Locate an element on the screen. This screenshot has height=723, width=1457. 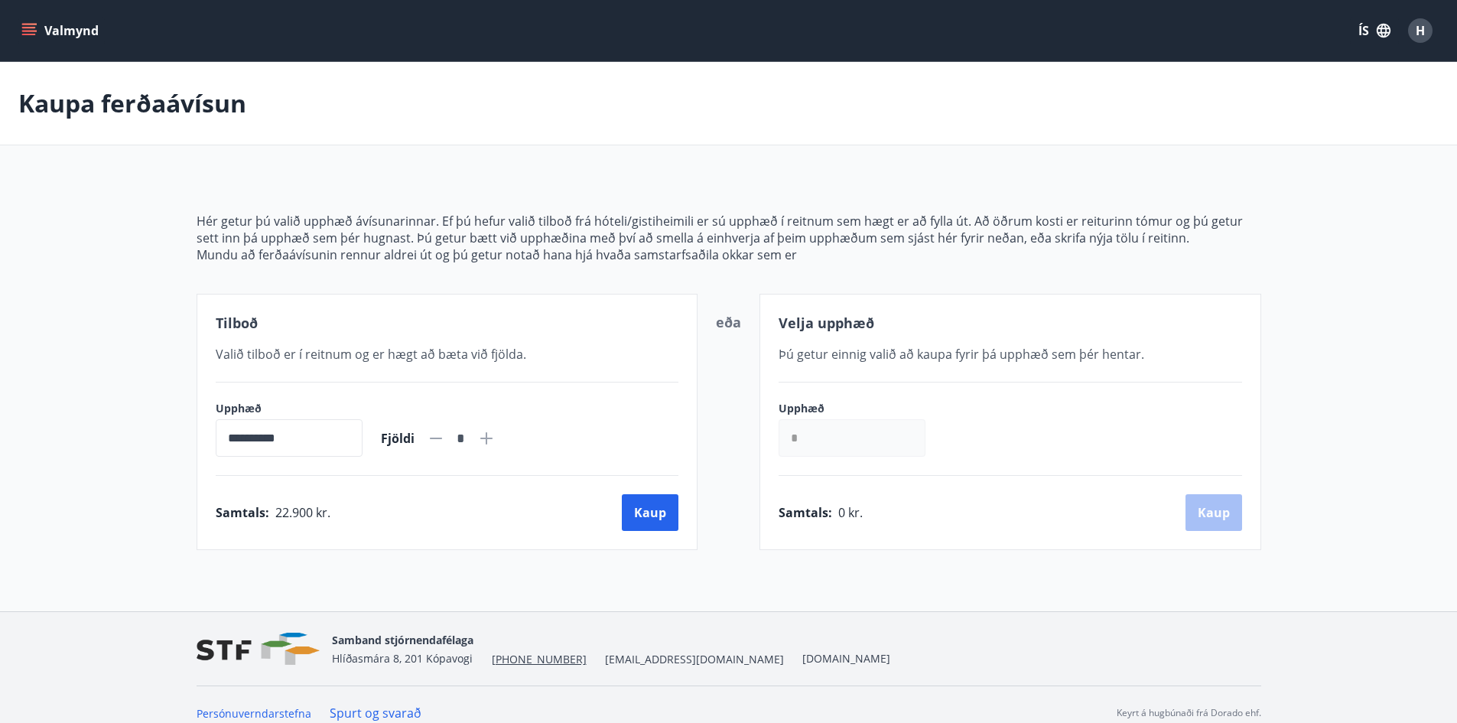
p: Kaupa ferðaávísun is located at coordinates (132, 103).